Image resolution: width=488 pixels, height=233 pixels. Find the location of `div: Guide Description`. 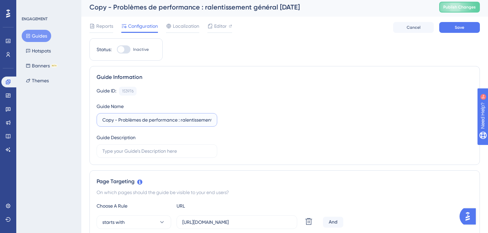

div: Guide Description is located at coordinates (116, 138).